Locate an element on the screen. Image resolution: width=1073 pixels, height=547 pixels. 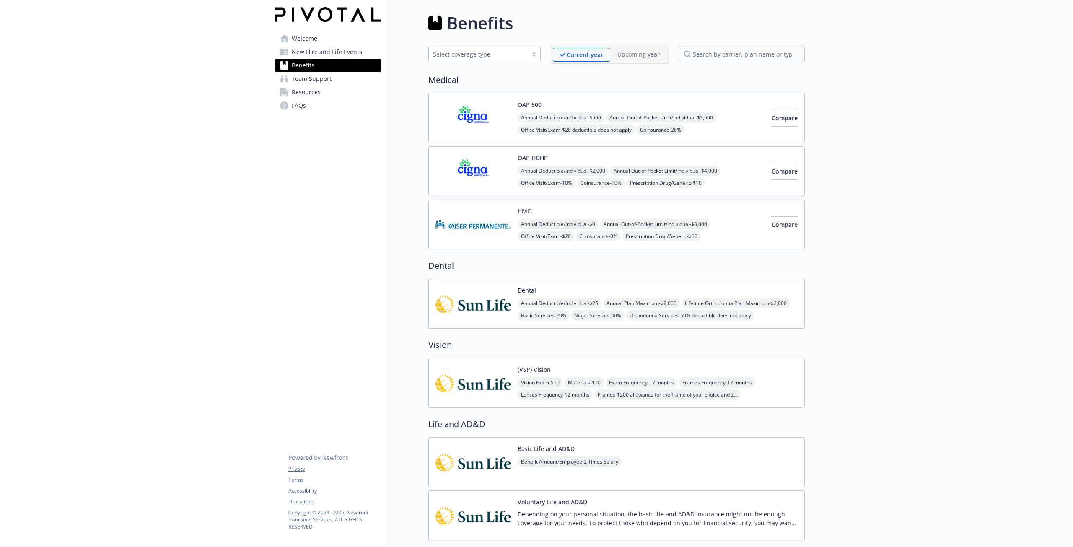
span: Coinsurance - 10% is located at coordinates (601, 183).